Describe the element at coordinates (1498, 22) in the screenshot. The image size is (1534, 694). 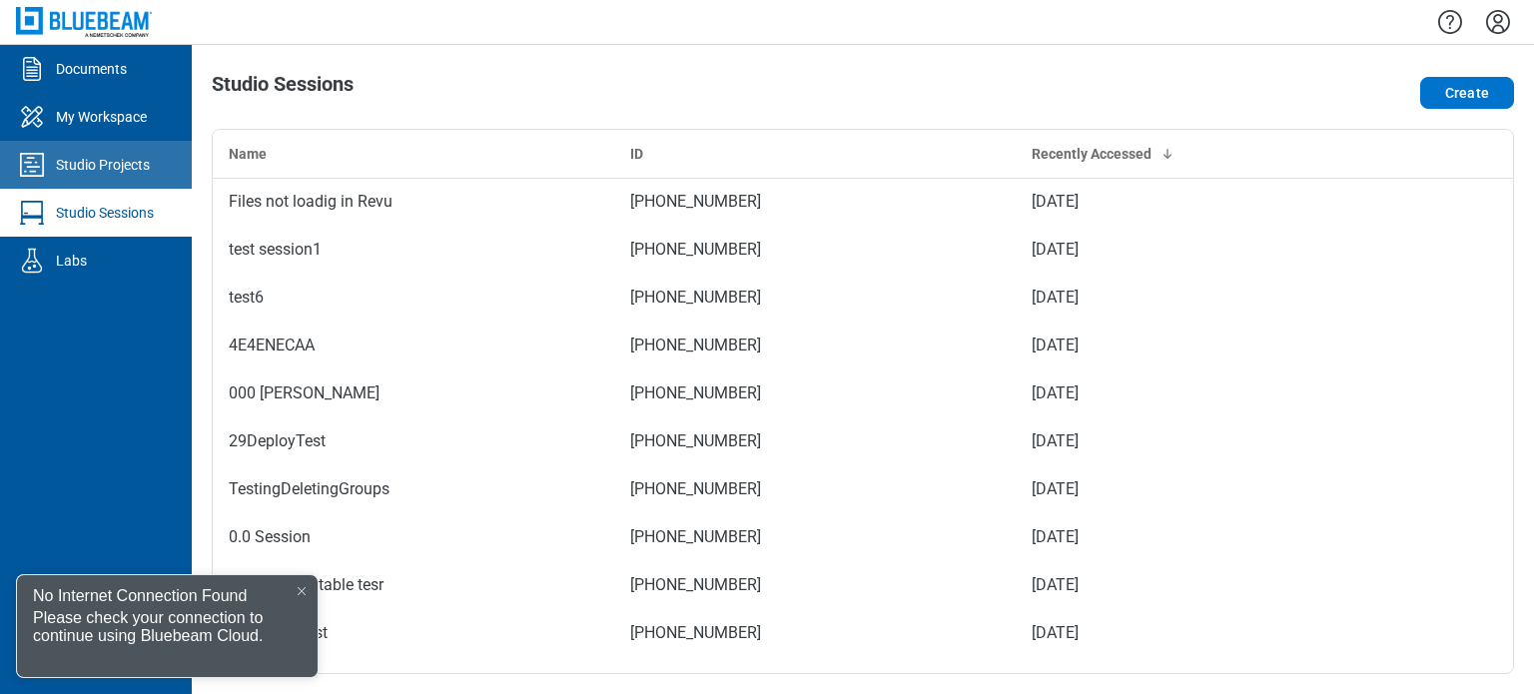
I see `button: Settings` at that location.